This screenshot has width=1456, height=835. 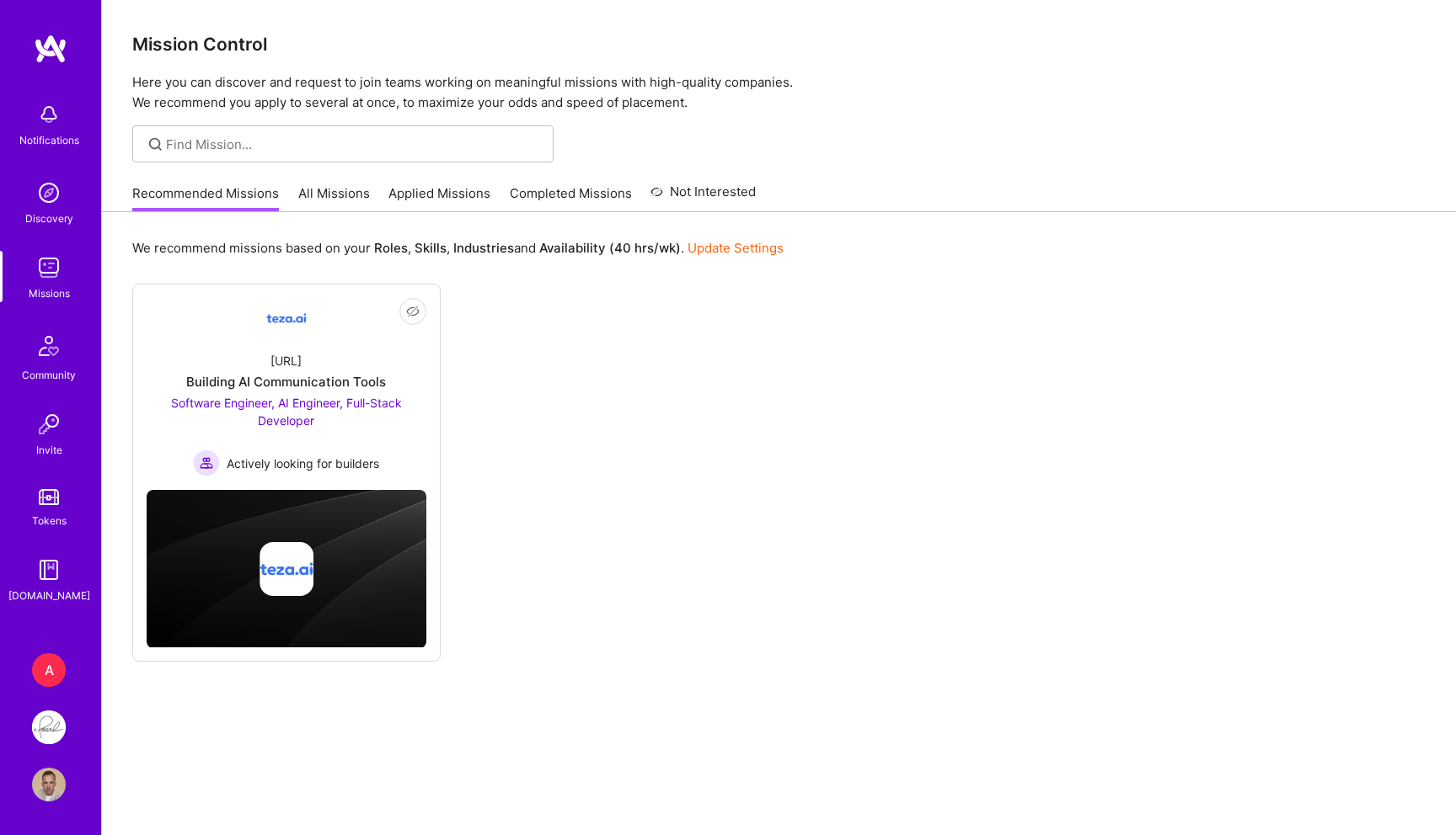 What do you see at coordinates (49, 670) in the screenshot?
I see `div: A` at bounding box center [49, 670].